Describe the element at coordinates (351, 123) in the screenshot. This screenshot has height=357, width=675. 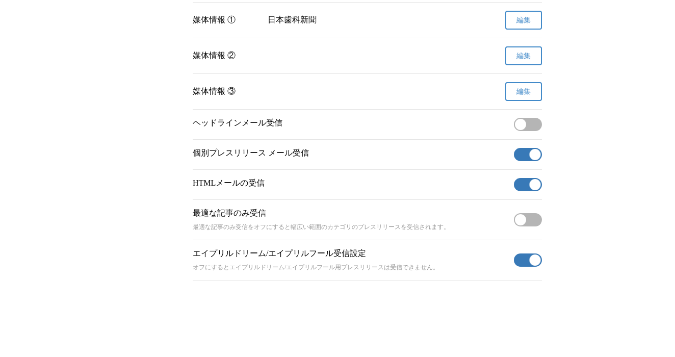
I see `p: ヘッドラインメール受信` at that location.